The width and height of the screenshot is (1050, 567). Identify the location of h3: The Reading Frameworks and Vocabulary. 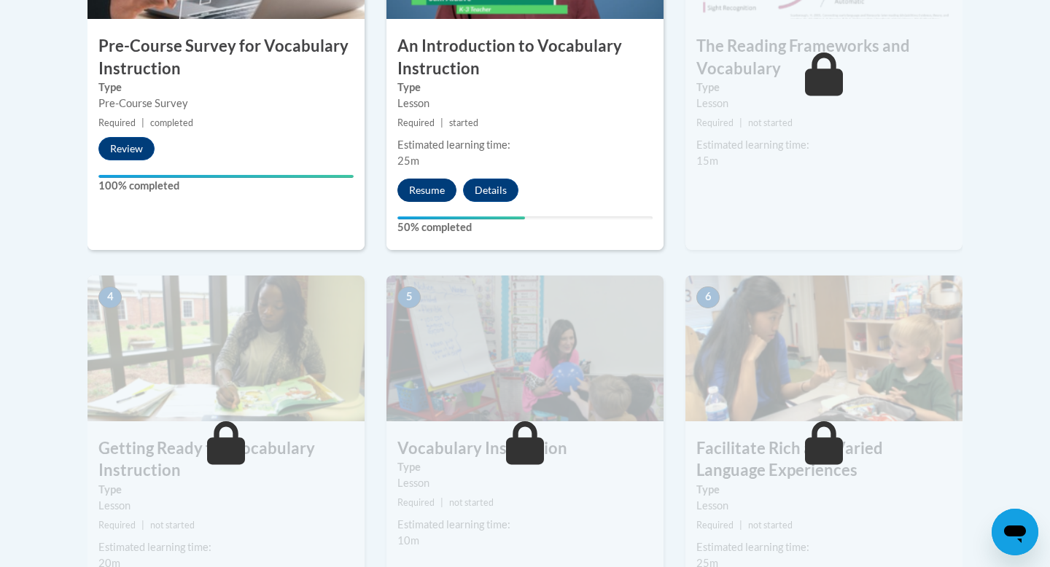
(824, 58).